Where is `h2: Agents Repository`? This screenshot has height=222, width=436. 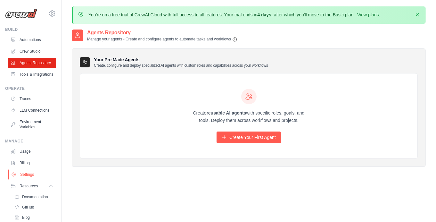 h2: Agents Repository is located at coordinates (162, 33).